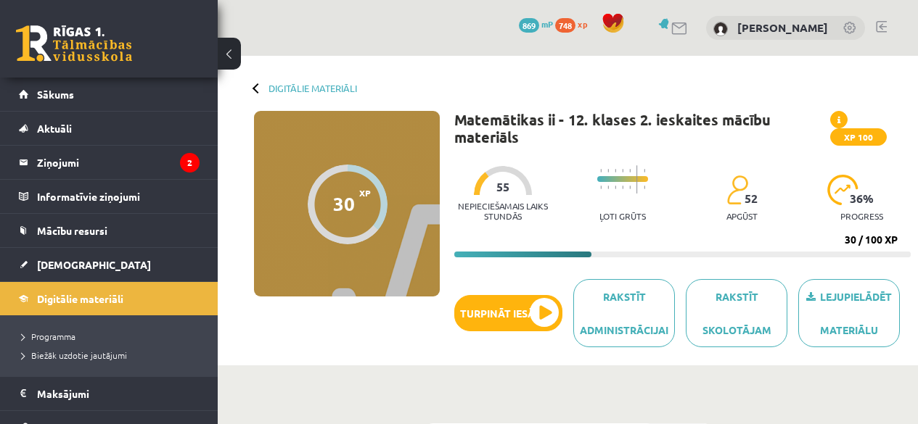  Describe the element at coordinates (74, 356) in the screenshot. I see `span: Biežāk uzdotie jautājumi` at that location.